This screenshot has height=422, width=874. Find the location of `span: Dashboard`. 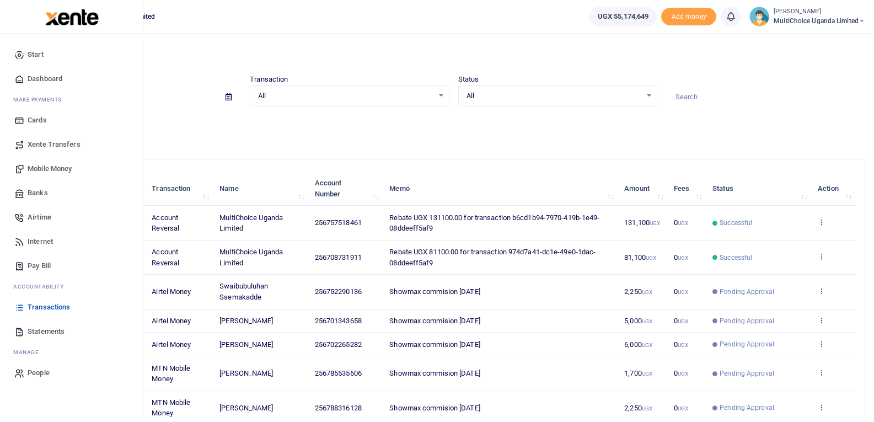

span: Dashboard is located at coordinates (45, 79).